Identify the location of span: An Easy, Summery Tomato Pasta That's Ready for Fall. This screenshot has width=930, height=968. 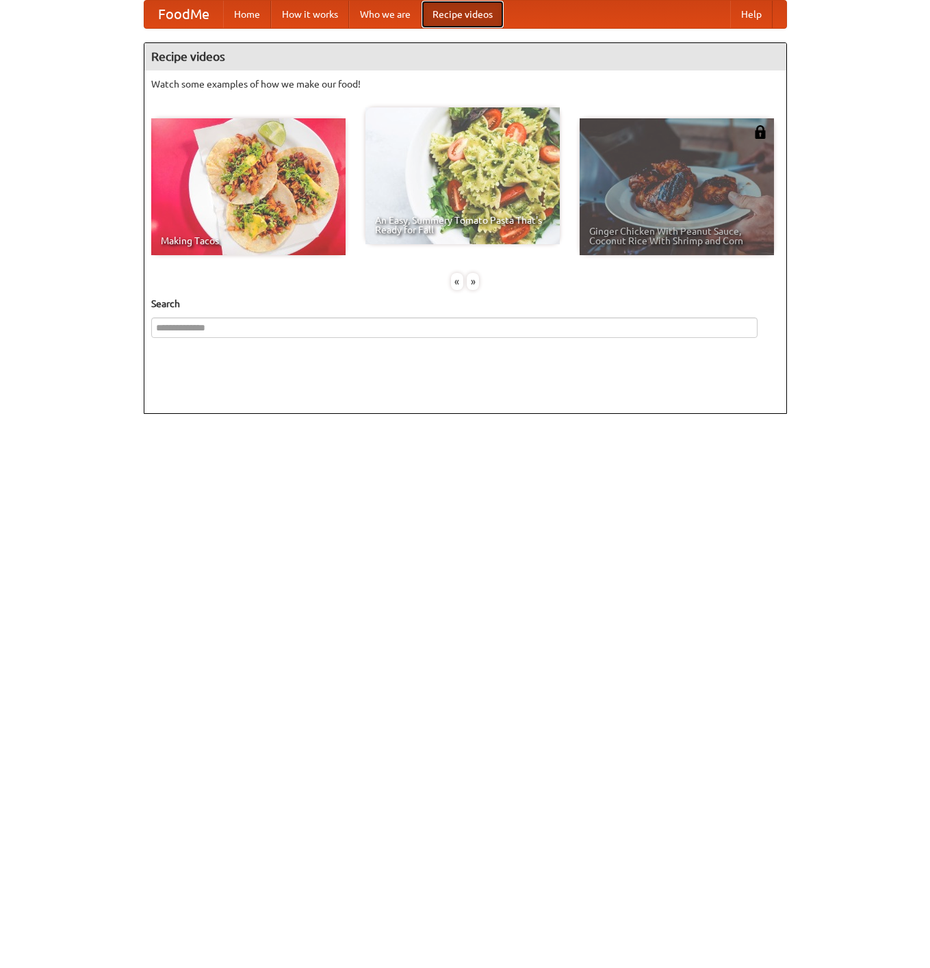
(462, 225).